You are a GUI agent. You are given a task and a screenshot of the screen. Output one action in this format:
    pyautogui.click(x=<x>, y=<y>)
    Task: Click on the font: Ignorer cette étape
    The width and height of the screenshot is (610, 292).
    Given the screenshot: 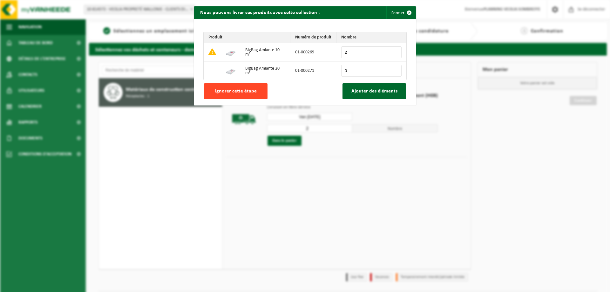 What is the action you would take?
    pyautogui.click(x=236, y=91)
    